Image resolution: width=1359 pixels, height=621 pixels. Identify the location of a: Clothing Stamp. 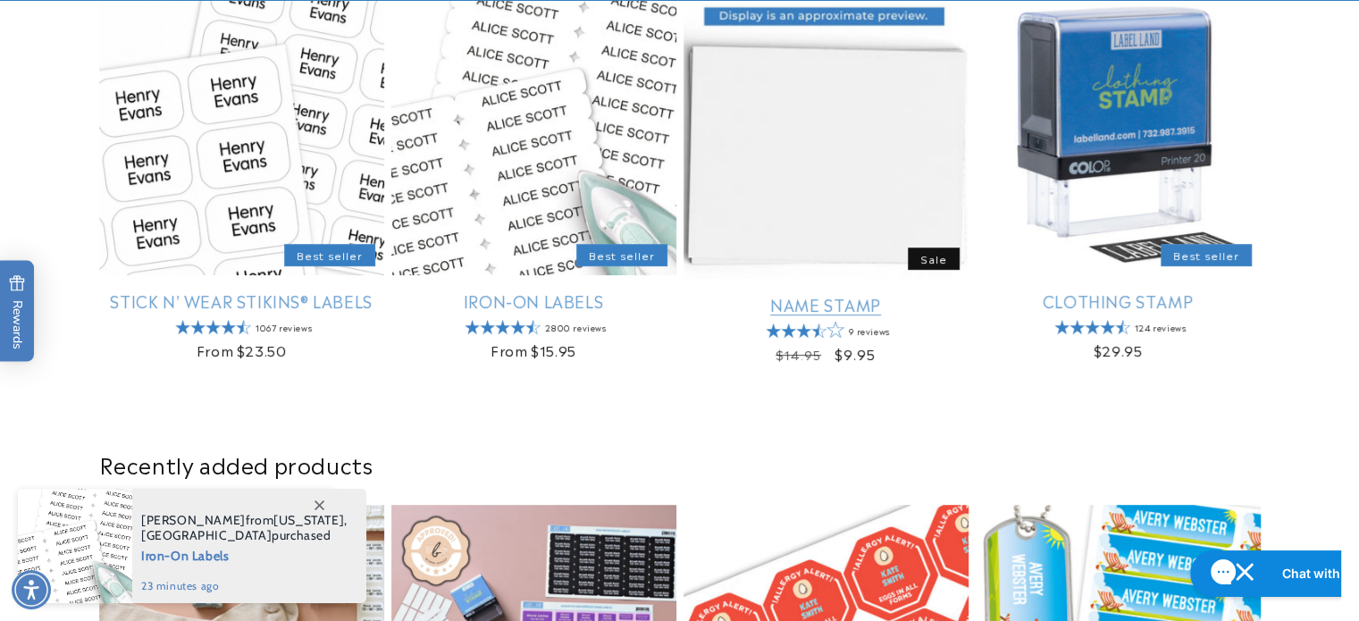
(1118, 300).